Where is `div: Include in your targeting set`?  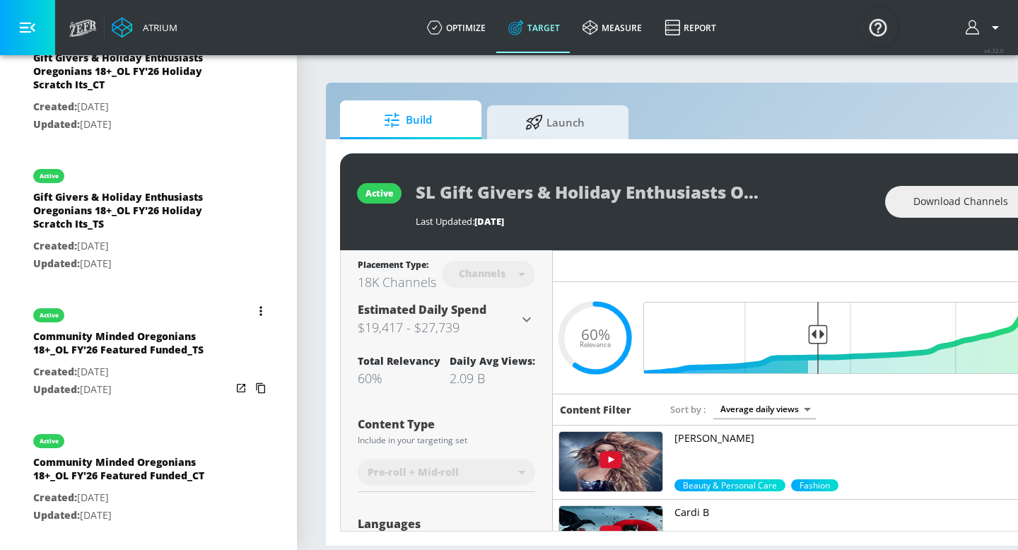
div: Include in your targeting set is located at coordinates (446, 441).